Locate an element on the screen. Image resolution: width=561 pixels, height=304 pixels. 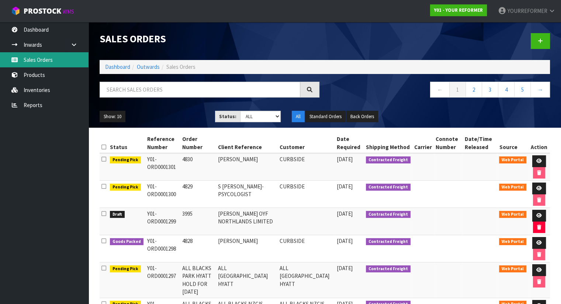
th: Source is located at coordinates (512, 143).